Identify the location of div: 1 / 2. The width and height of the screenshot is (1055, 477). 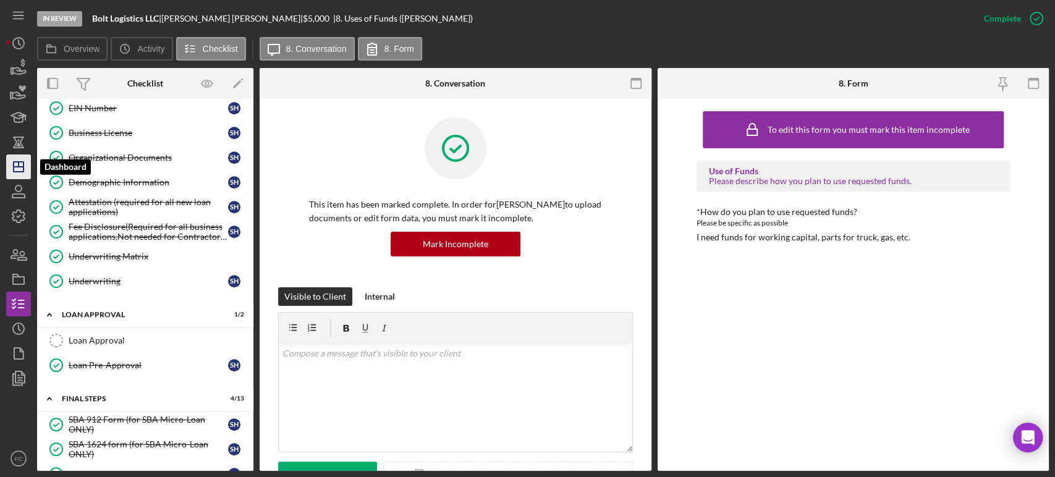
(233, 314).